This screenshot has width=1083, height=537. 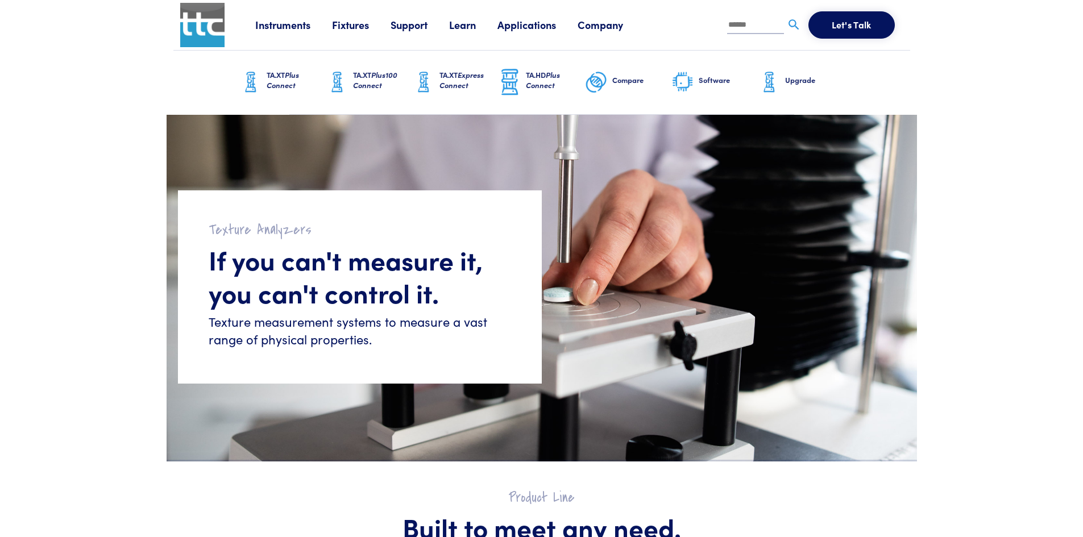 I want to click on a: TA.HDPlus Connect, so click(x=542, y=82).